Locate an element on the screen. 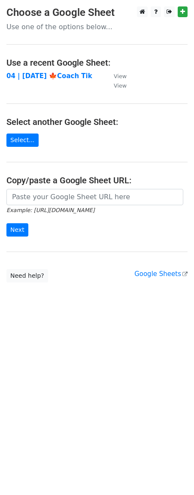  h3: Choose a Google Sheet is located at coordinates (97, 12).